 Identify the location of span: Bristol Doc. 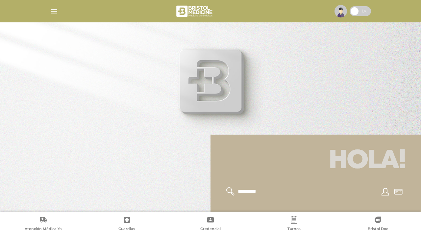
(378, 229).